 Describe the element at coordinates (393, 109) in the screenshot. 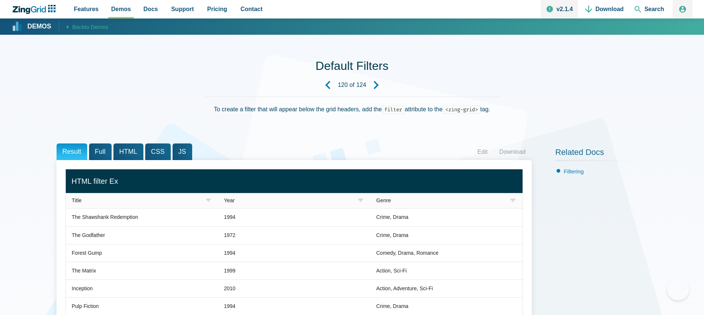

I see `code: filter` at that location.